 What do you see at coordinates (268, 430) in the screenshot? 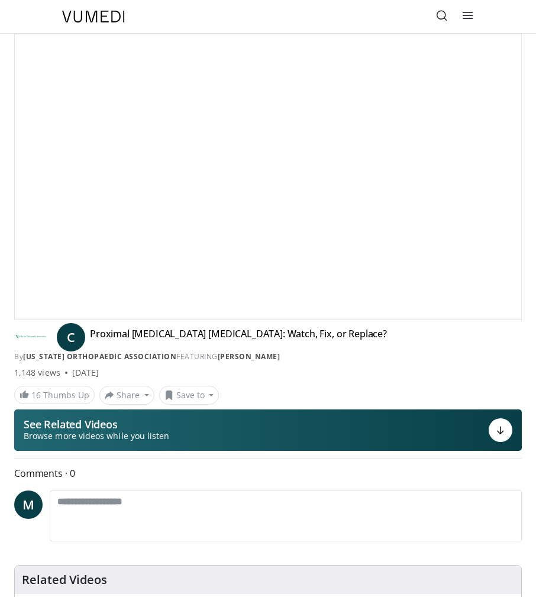
I see `button: See Related Videos Browse more videos while you listen` at bounding box center [268, 430].